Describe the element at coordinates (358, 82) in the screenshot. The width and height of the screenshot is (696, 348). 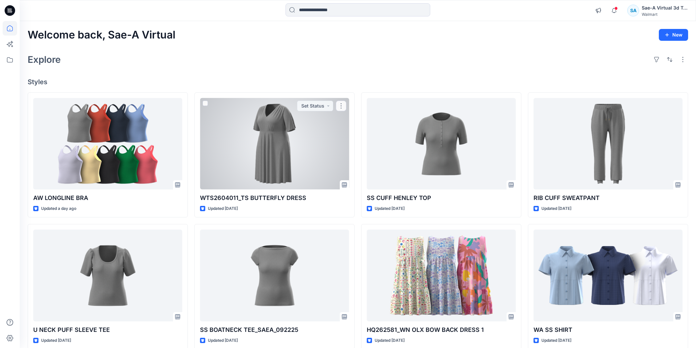
I see `h4: Styles` at that location.